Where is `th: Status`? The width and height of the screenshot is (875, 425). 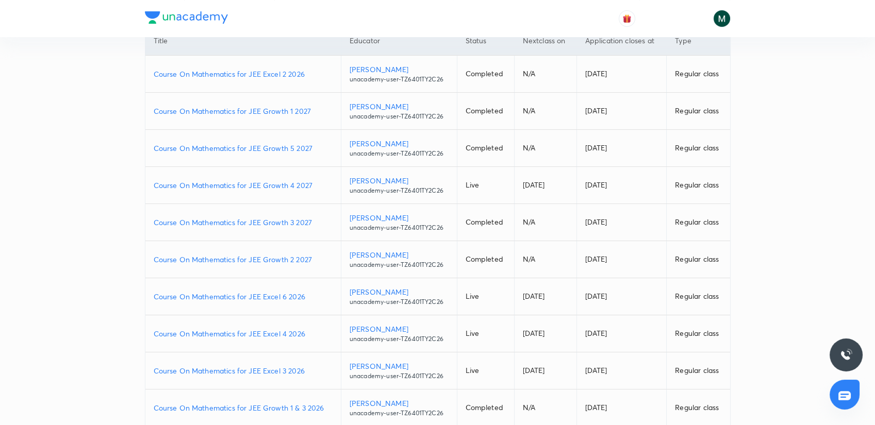 th: Status is located at coordinates (485, 41).